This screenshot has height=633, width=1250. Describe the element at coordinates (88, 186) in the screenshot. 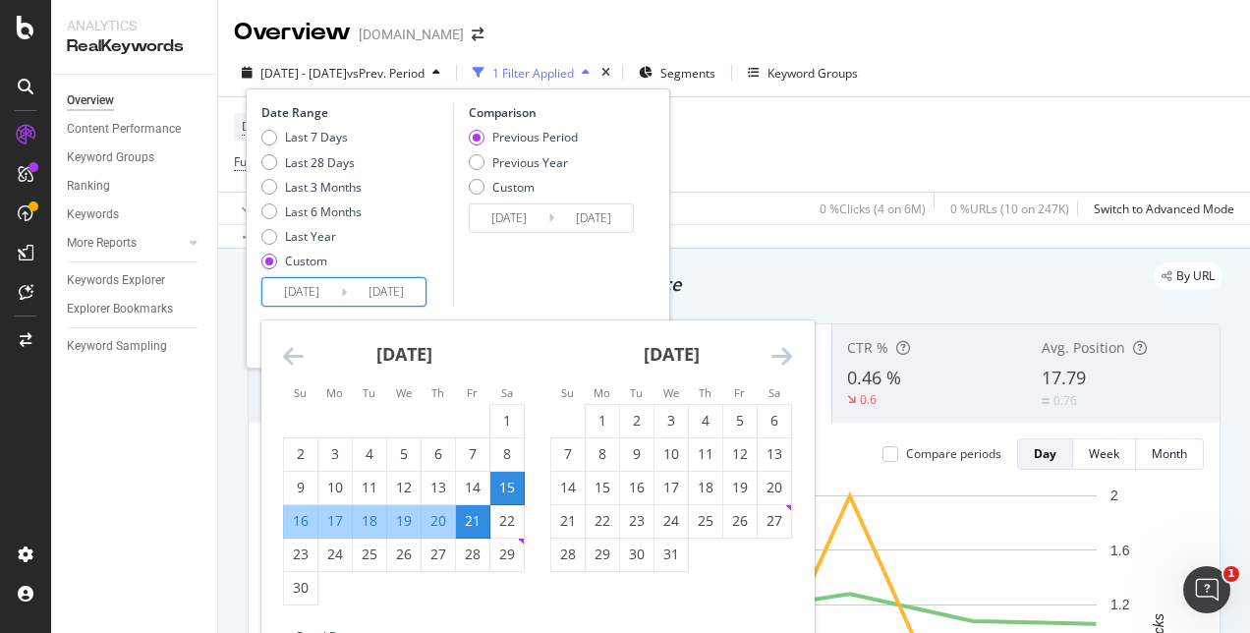

I see `div: Ranking` at that location.